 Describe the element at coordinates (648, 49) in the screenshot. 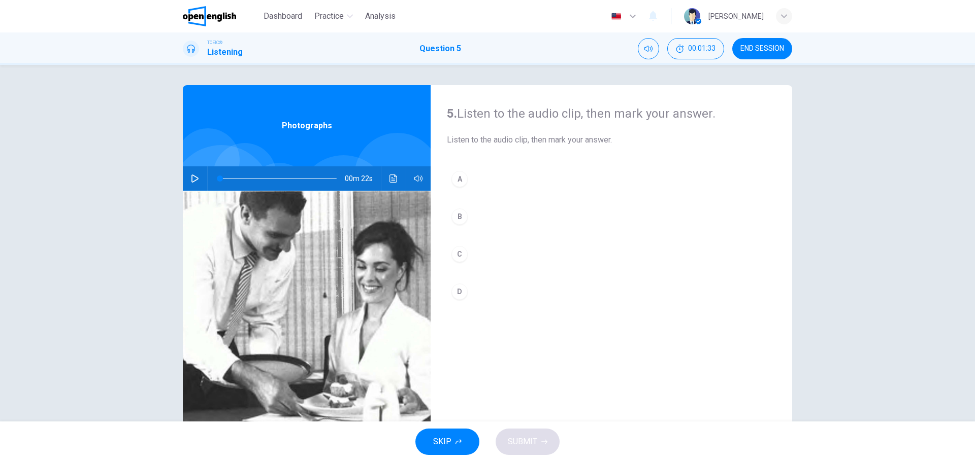

I see `div: Mute` at that location.